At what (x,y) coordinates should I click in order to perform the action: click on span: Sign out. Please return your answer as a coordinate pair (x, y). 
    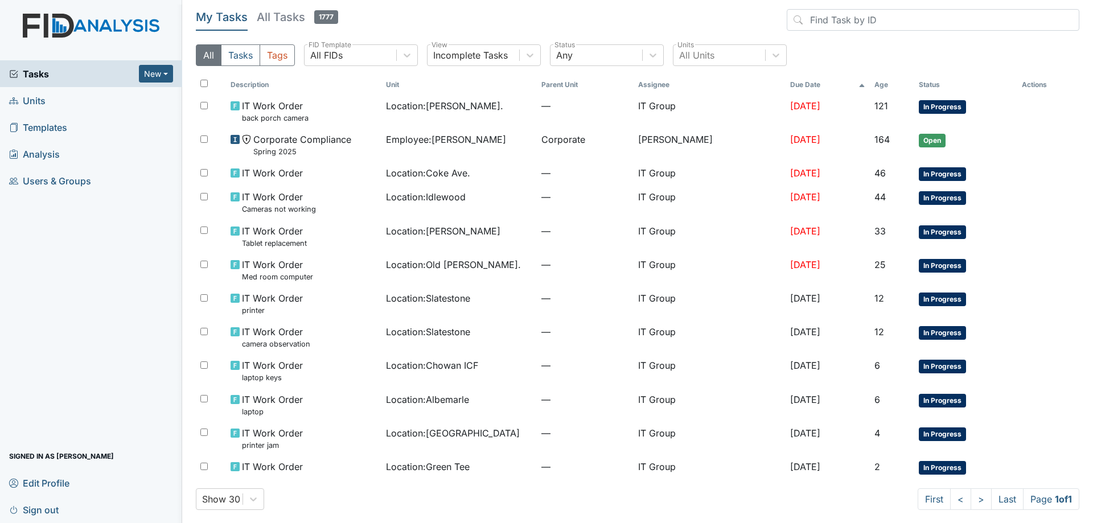
    Looking at the image, I should click on (34, 509).